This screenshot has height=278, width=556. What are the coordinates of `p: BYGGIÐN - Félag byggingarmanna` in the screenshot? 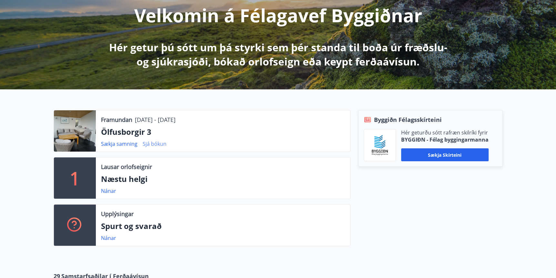 It's located at (445, 140).